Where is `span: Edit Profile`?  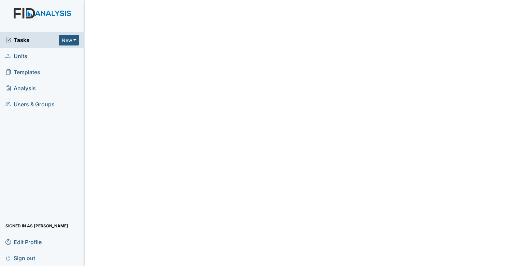 span: Edit Profile is located at coordinates (24, 241).